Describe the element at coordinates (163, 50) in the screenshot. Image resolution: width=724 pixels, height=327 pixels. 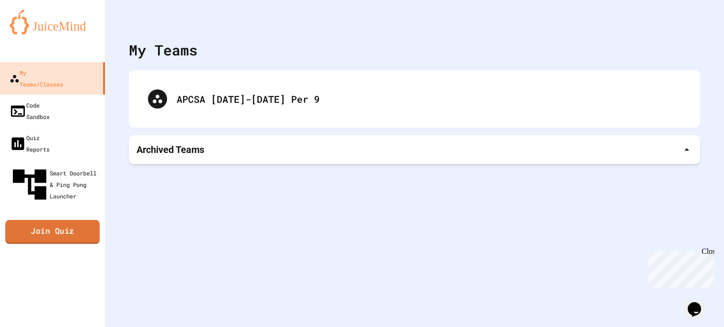
I see `div: My Teams` at that location.